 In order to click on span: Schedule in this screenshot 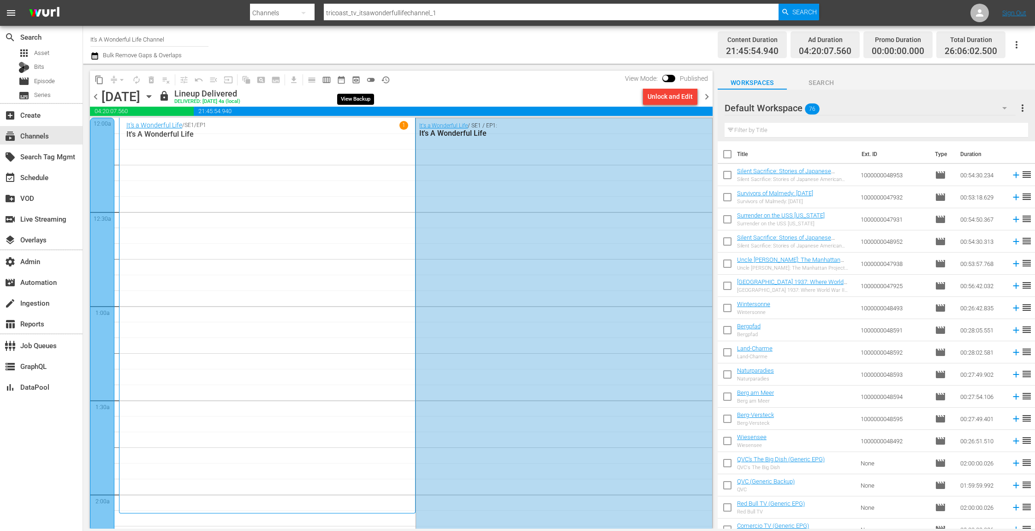, I will do `click(10, 178)`.